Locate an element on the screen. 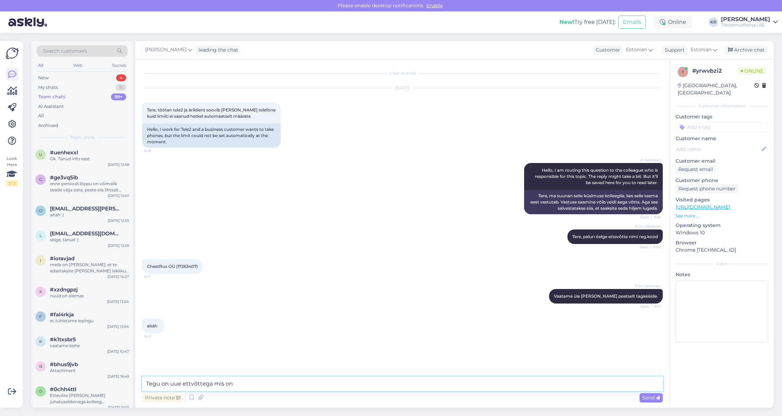  span: y is located at coordinates (683, 72).